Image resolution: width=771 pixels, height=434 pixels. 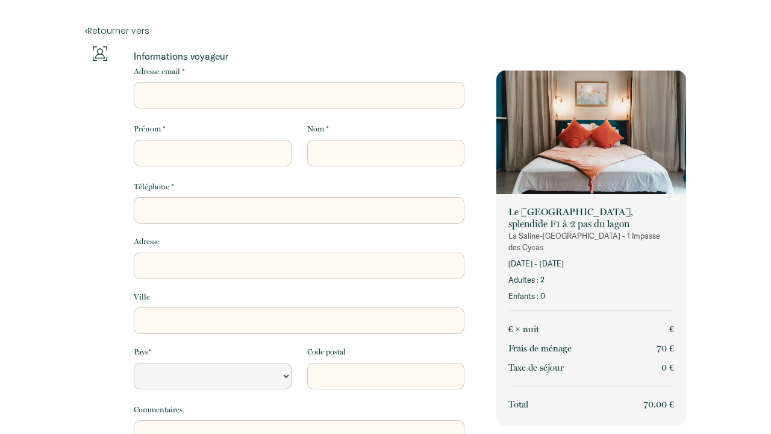 I want to click on p: Adultes : 2, so click(x=591, y=279).